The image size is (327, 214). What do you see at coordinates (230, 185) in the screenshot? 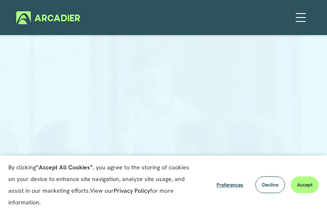
I see `button: Preferences` at bounding box center [230, 185].